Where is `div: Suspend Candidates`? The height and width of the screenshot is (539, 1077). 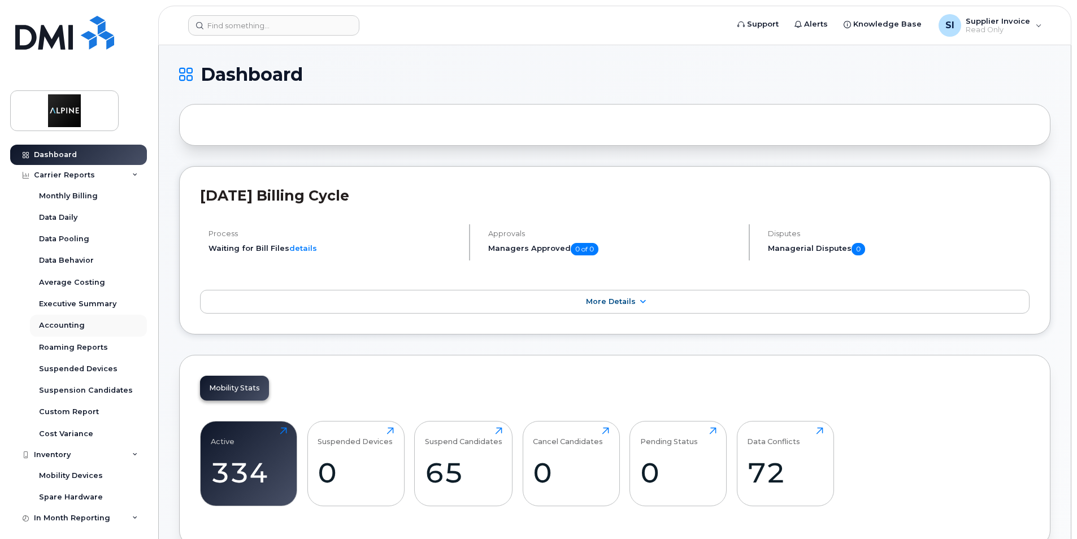 div: Suspend Candidates is located at coordinates (463, 436).